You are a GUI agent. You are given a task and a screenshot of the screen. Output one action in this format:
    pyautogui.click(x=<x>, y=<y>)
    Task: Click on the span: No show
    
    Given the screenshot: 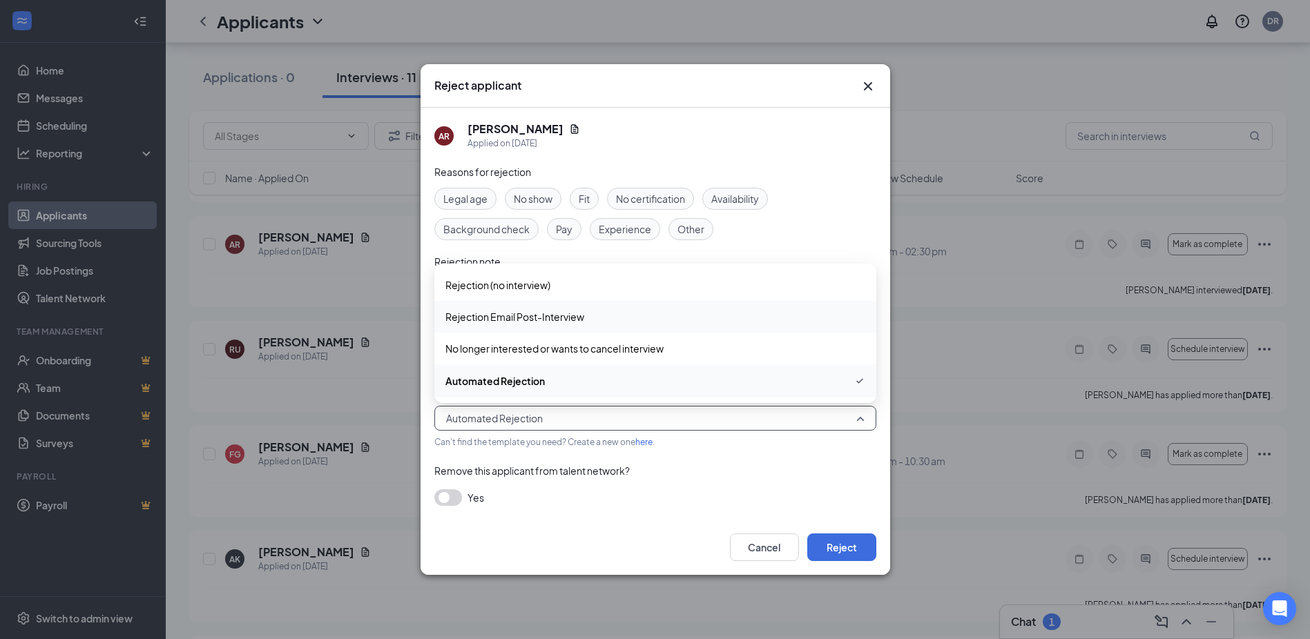 What is the action you would take?
    pyautogui.click(x=533, y=199)
    